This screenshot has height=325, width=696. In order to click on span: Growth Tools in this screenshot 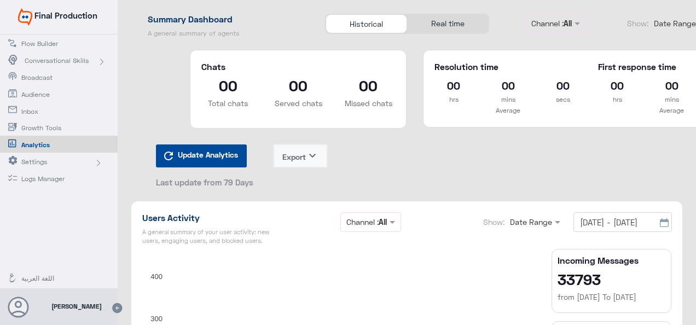, I will do `click(53, 128)`.